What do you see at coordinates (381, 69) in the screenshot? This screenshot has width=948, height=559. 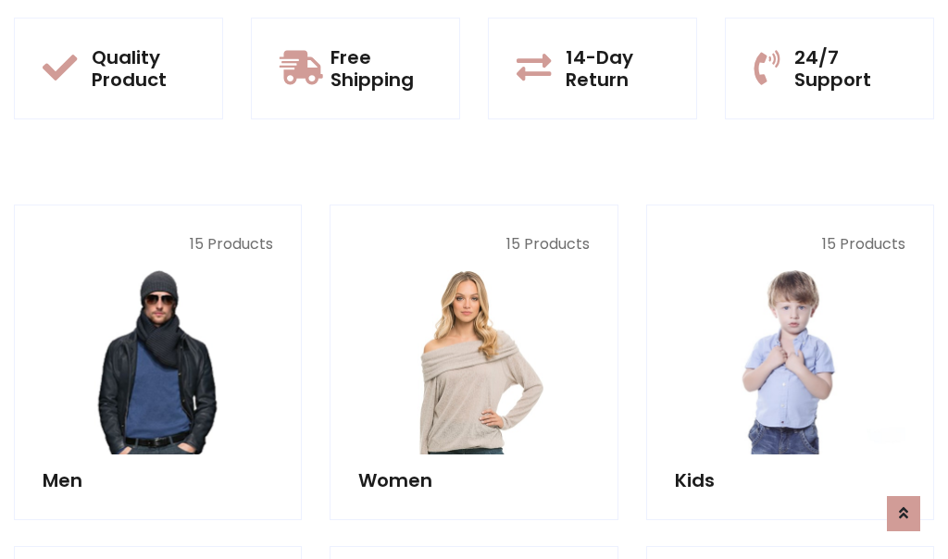 I see `h5: Free Shipping` at bounding box center [381, 69].